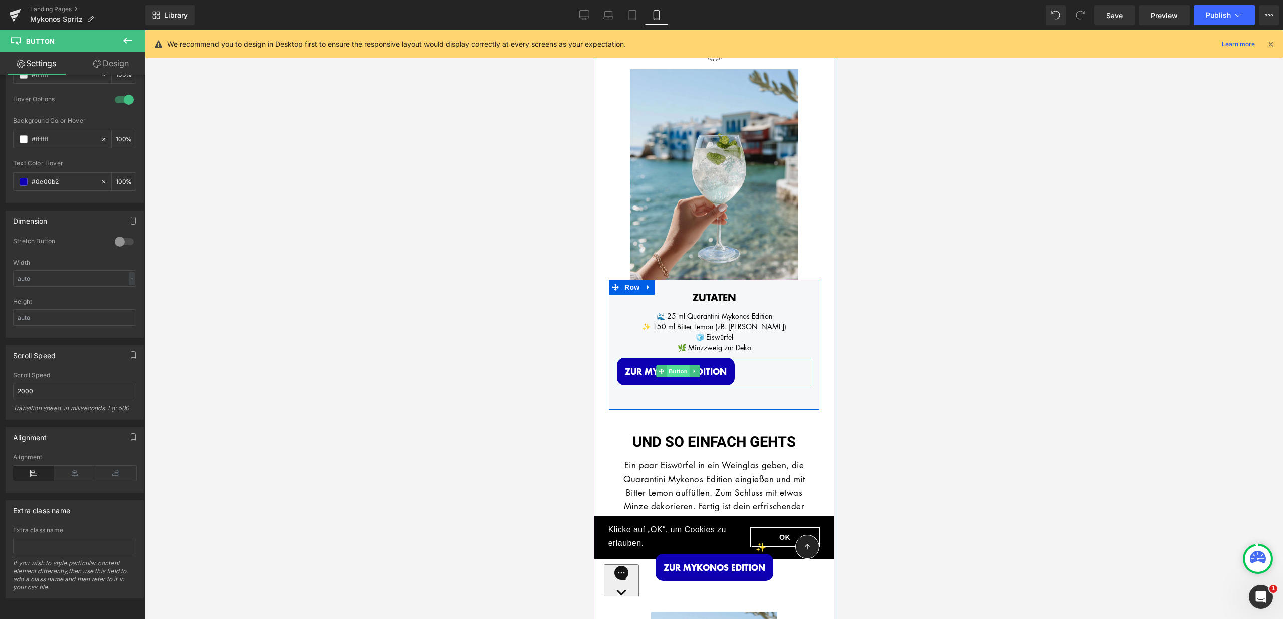 This screenshot has height=619, width=1283. Describe the element at coordinates (170, 15) in the screenshot. I see `a: New Library` at that location.